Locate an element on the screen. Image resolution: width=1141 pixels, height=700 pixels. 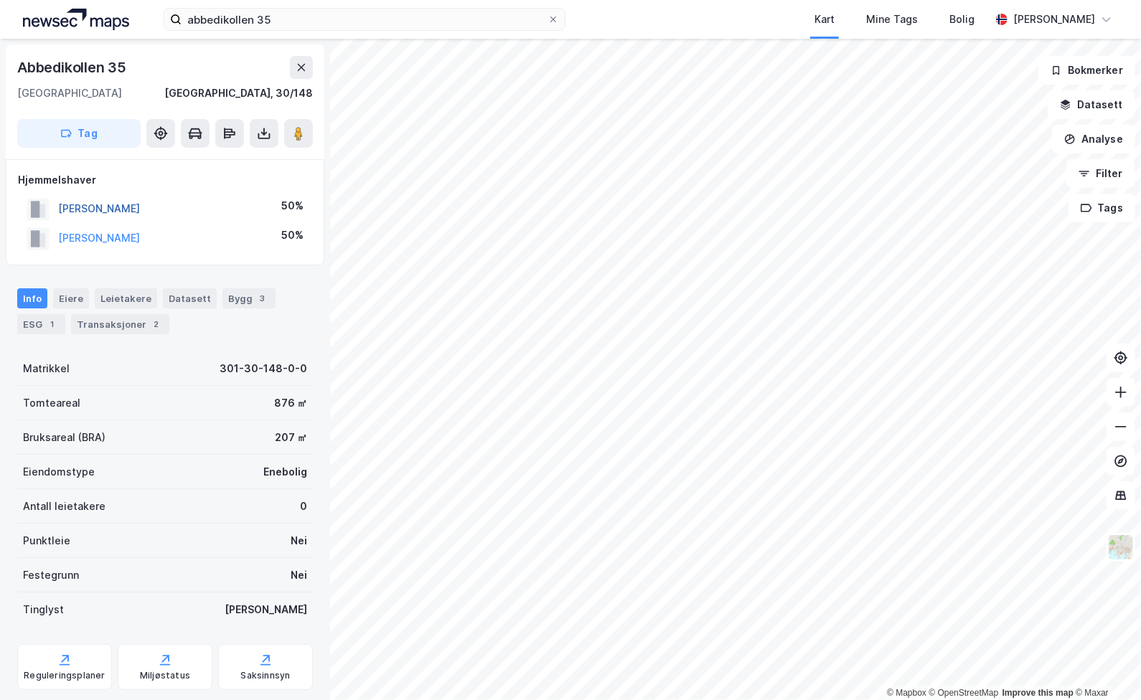
div: Info is located at coordinates (32, 299).